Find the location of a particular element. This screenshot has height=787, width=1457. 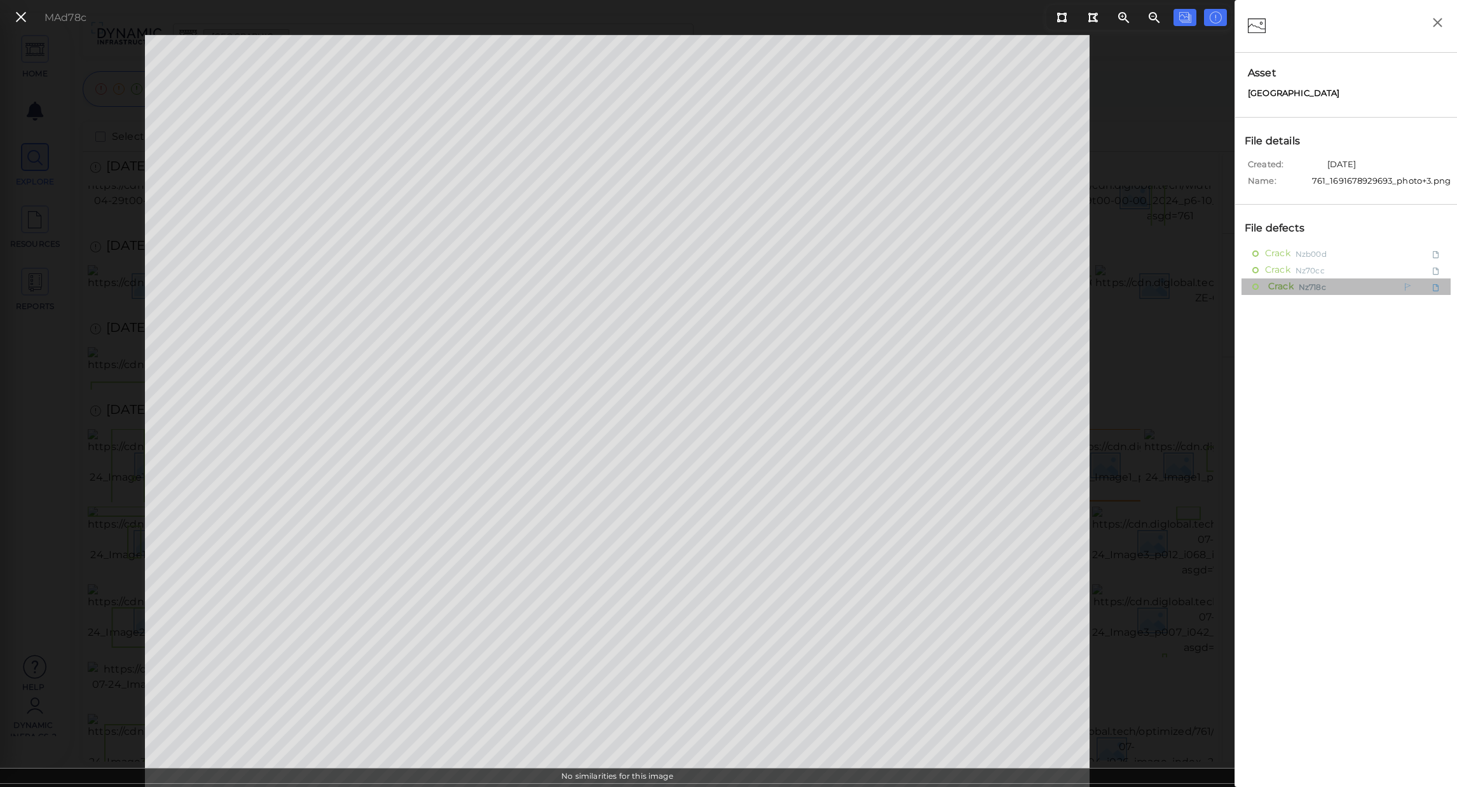

div: File defects is located at coordinates (1281, 228).